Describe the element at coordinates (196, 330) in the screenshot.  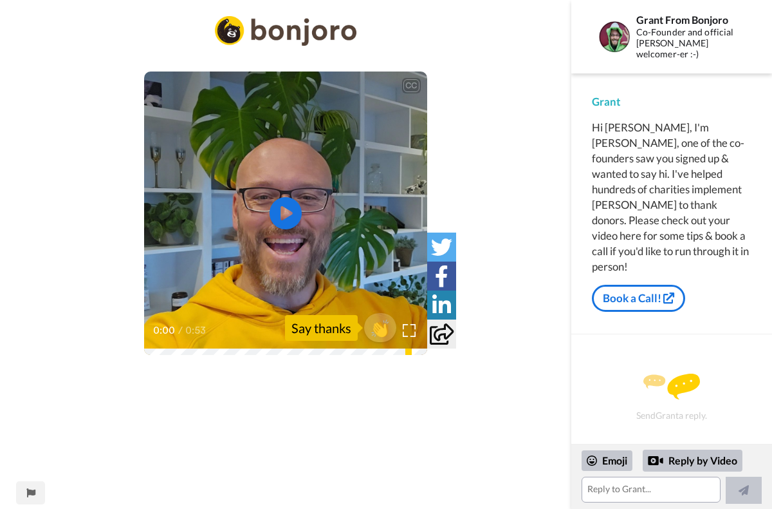
I see `span: 0:53` at that location.